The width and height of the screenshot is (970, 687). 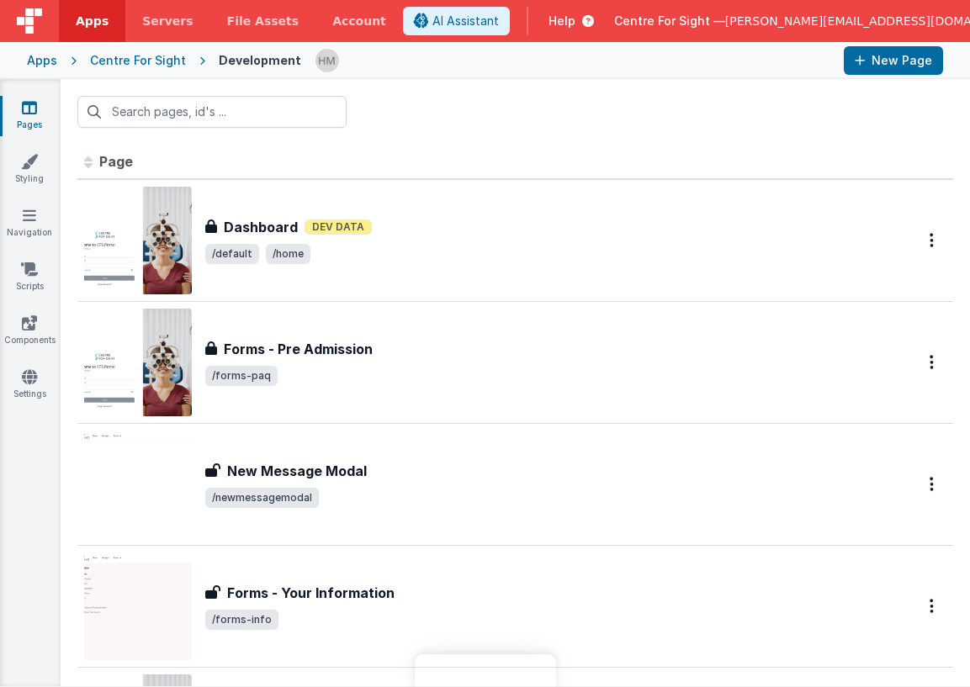 What do you see at coordinates (260, 61) in the screenshot?
I see `div: Development` at bounding box center [260, 61].